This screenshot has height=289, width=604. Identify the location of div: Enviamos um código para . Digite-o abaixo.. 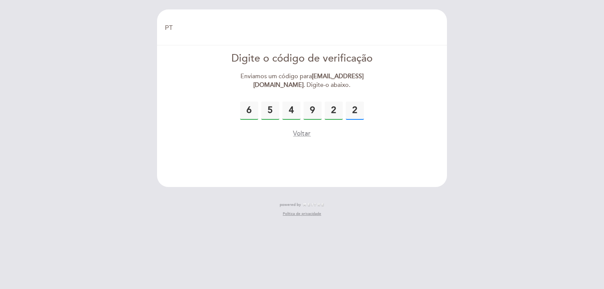
(302, 81).